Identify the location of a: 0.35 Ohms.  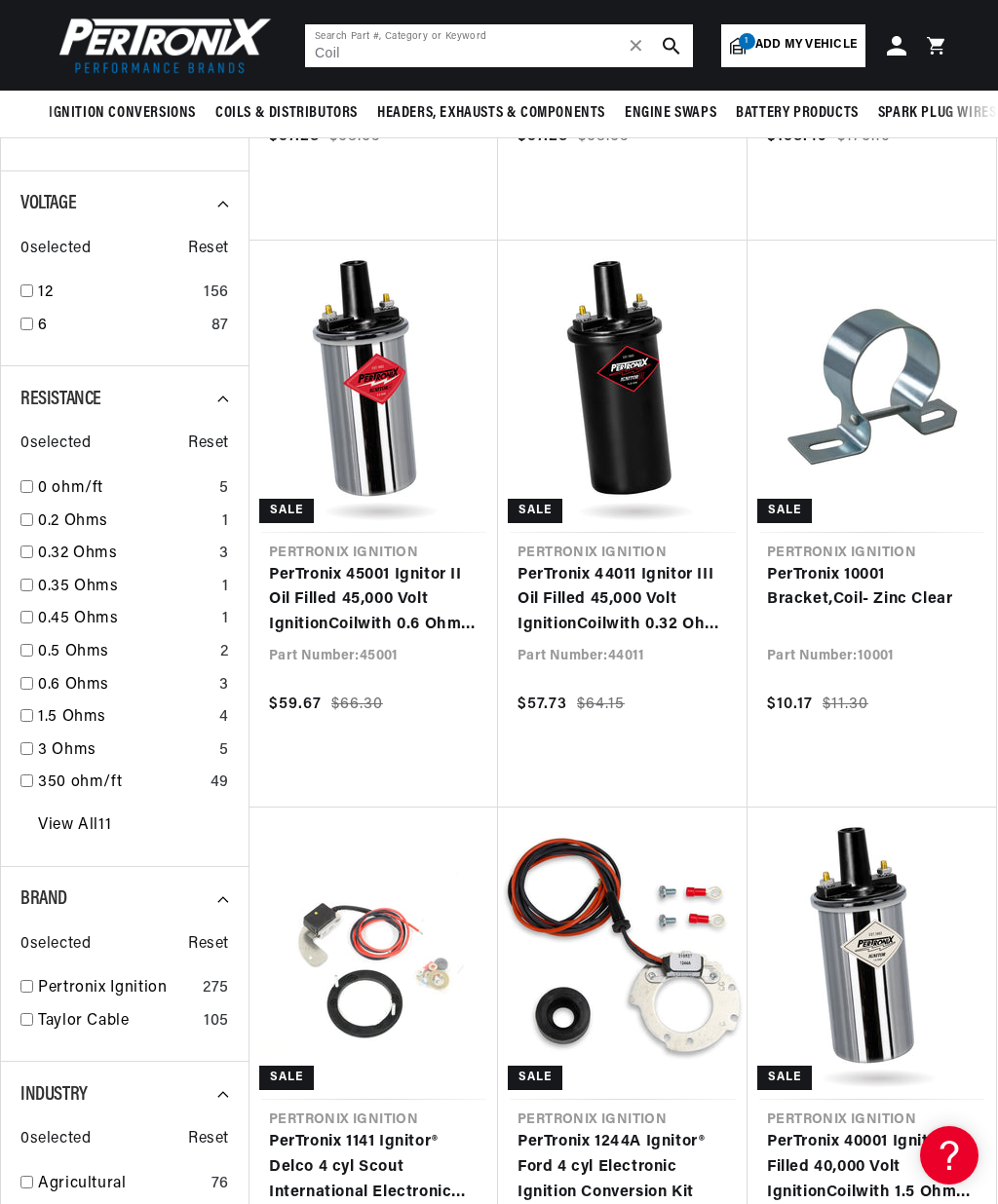
(125, 588).